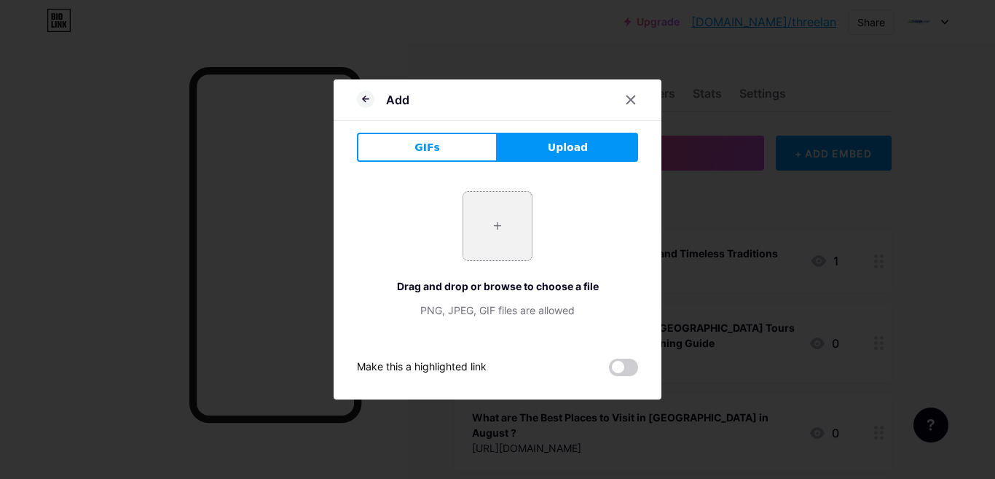 The height and width of the screenshot is (479, 995). I want to click on span: GIFs, so click(427, 147).